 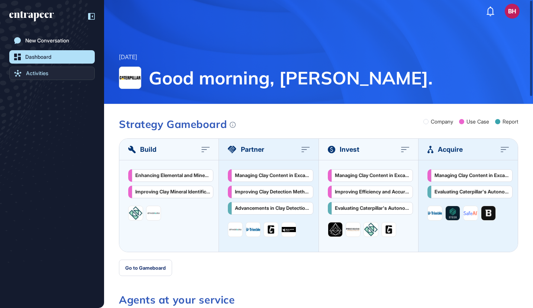 What do you see at coordinates (148, 149) in the screenshot?
I see `span: Build` at bounding box center [148, 149].